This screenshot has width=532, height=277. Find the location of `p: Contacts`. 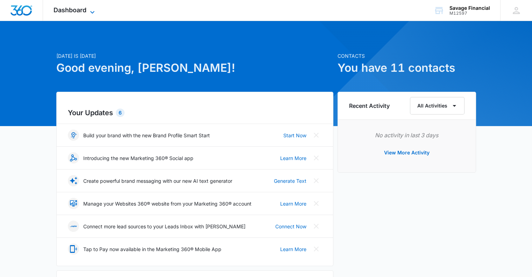

p: Contacts is located at coordinates (407, 56).